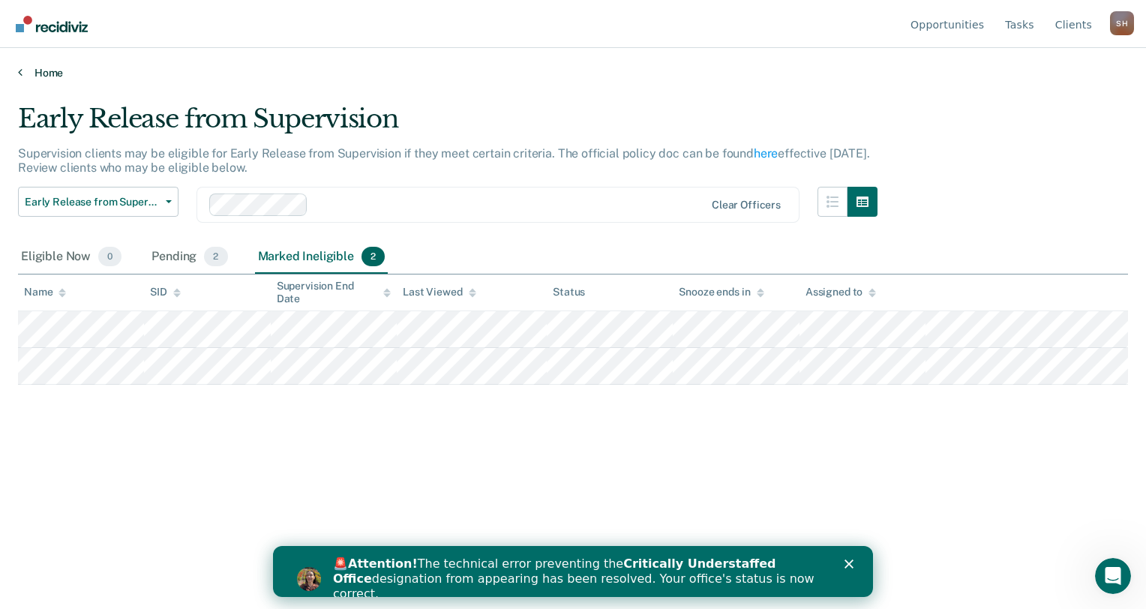 Image resolution: width=1146 pixels, height=609 pixels. Describe the element at coordinates (165, 292) in the screenshot. I see `div: SID` at that location.